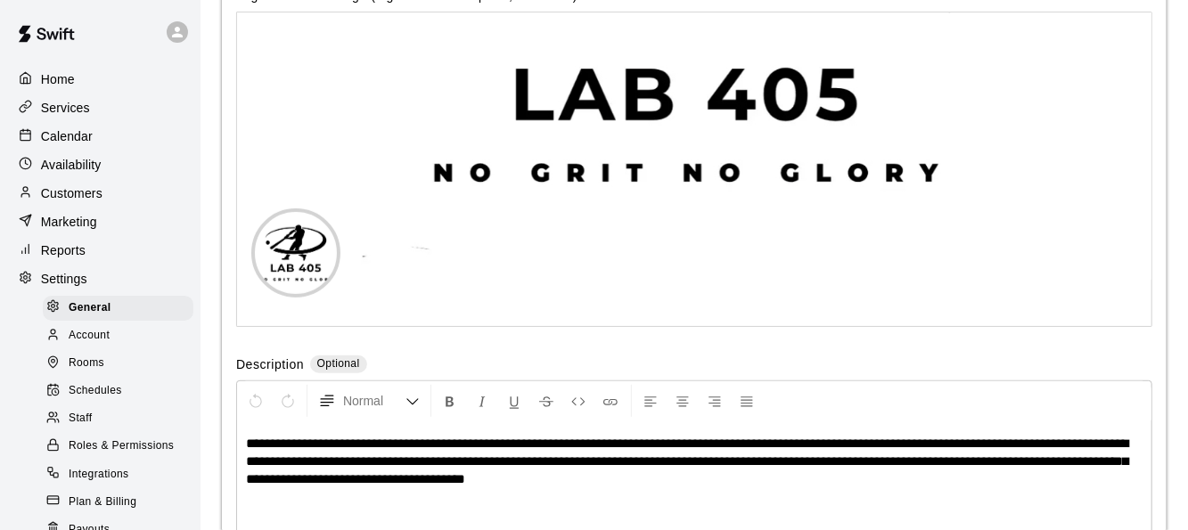  What do you see at coordinates (121, 419) in the screenshot?
I see `a: Staff` at bounding box center [121, 419].